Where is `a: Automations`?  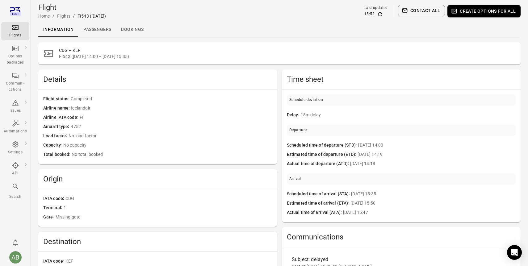
a: Automations is located at coordinates (15, 127).